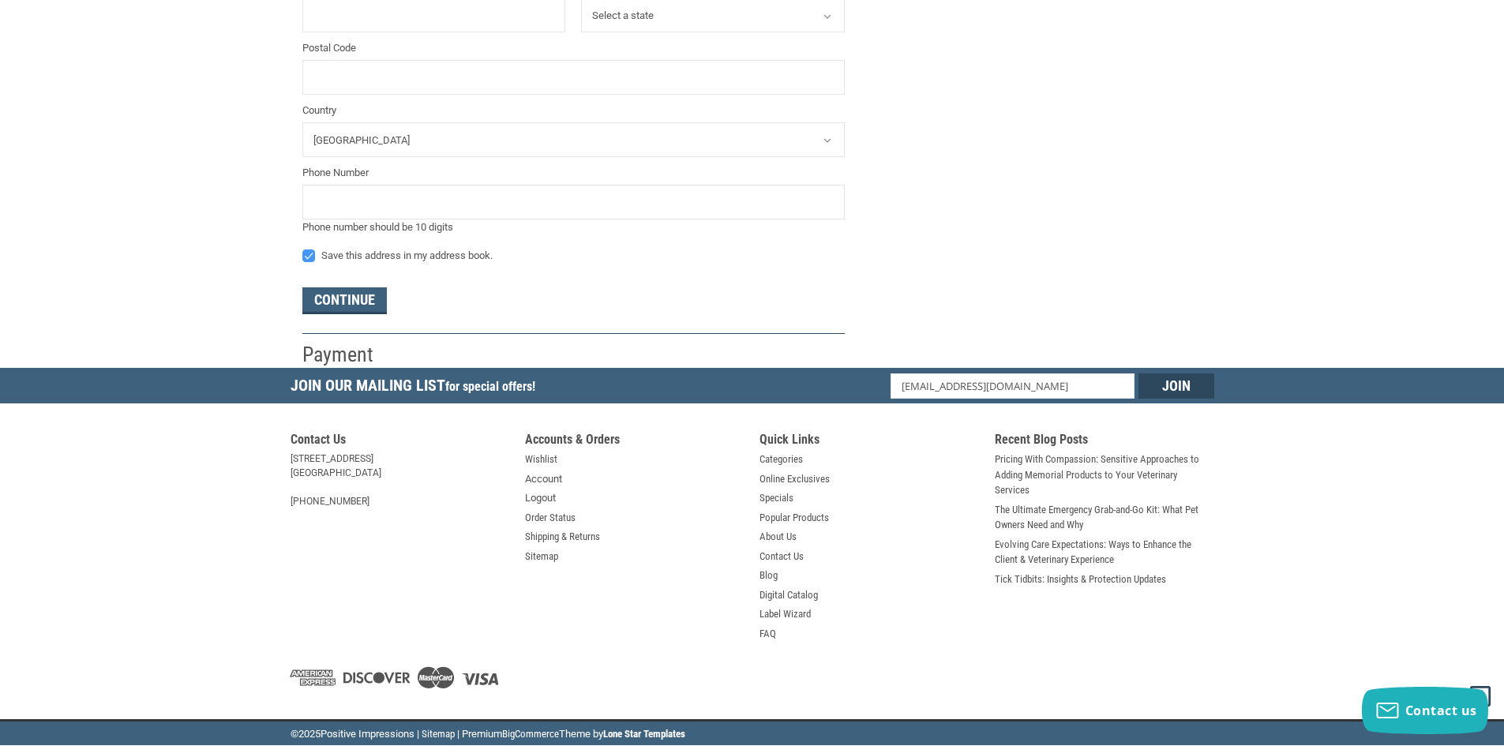 The width and height of the screenshot is (1504, 746). What do you see at coordinates (436, 734) in the screenshot?
I see `a: | Sitemap` at bounding box center [436, 734].